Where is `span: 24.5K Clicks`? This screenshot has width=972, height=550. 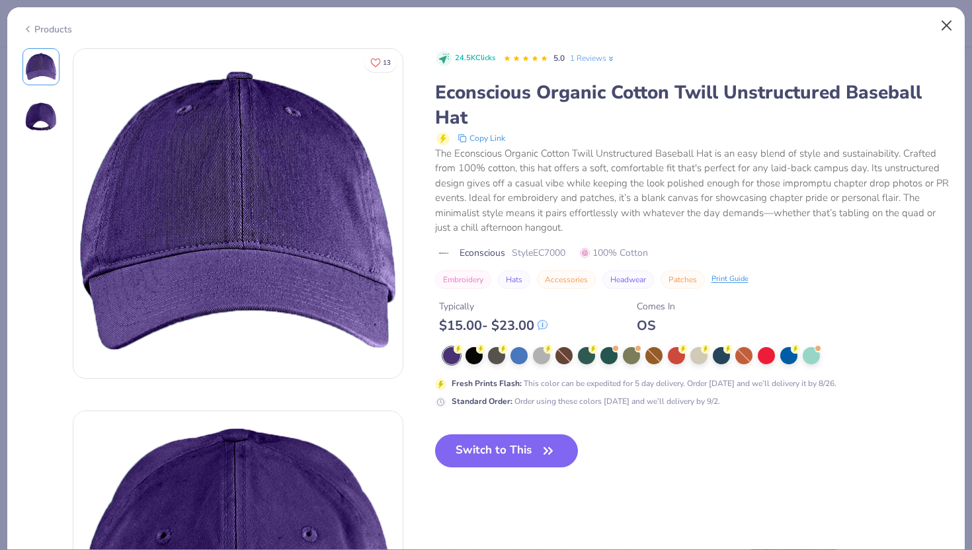 span: 24.5K Clicks is located at coordinates (475, 58).